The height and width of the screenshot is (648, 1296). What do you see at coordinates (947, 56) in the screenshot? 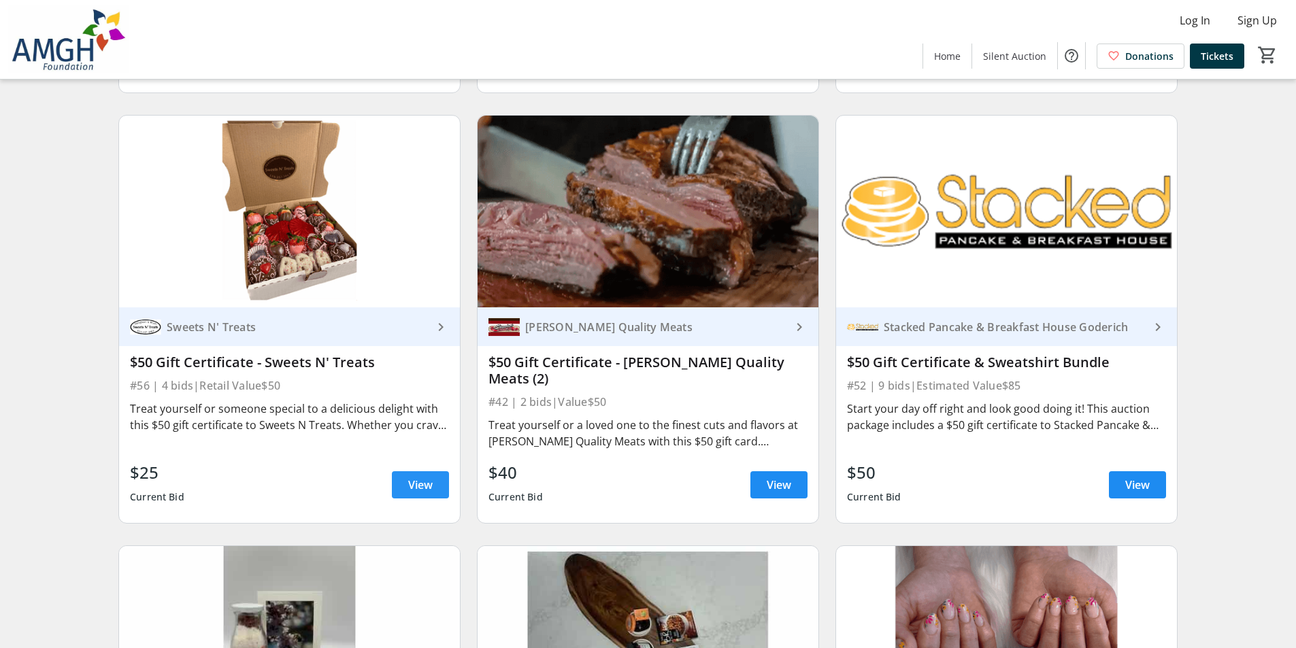
I see `a: Home` at bounding box center [947, 56].